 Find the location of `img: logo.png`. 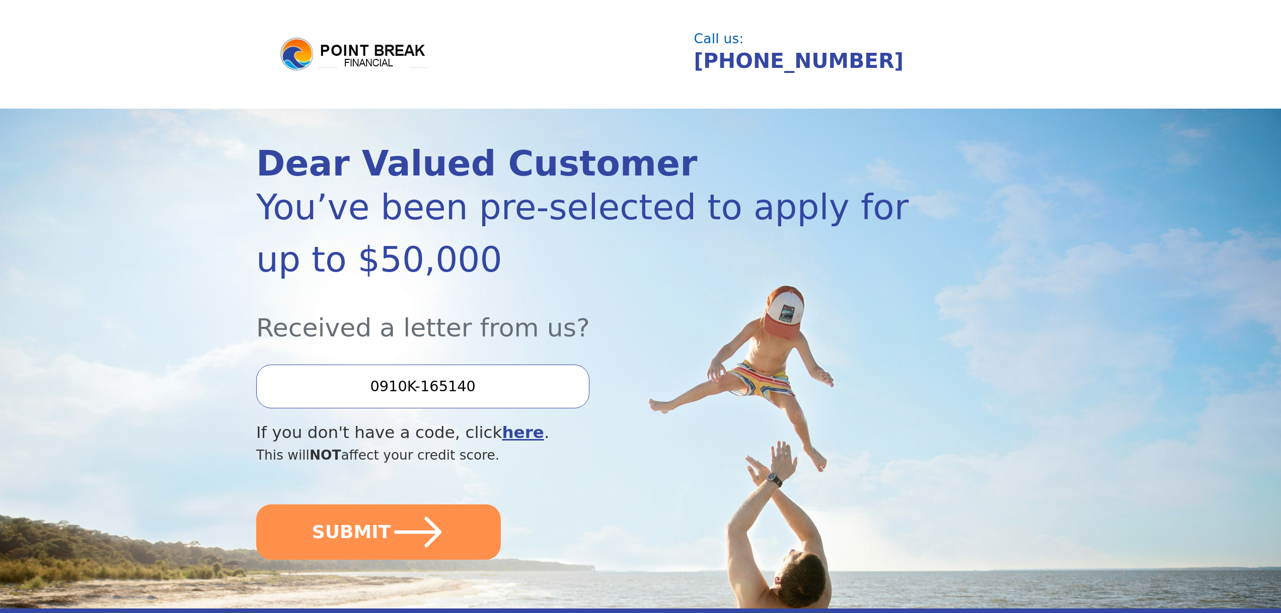

img: logo.png is located at coordinates (354, 54).